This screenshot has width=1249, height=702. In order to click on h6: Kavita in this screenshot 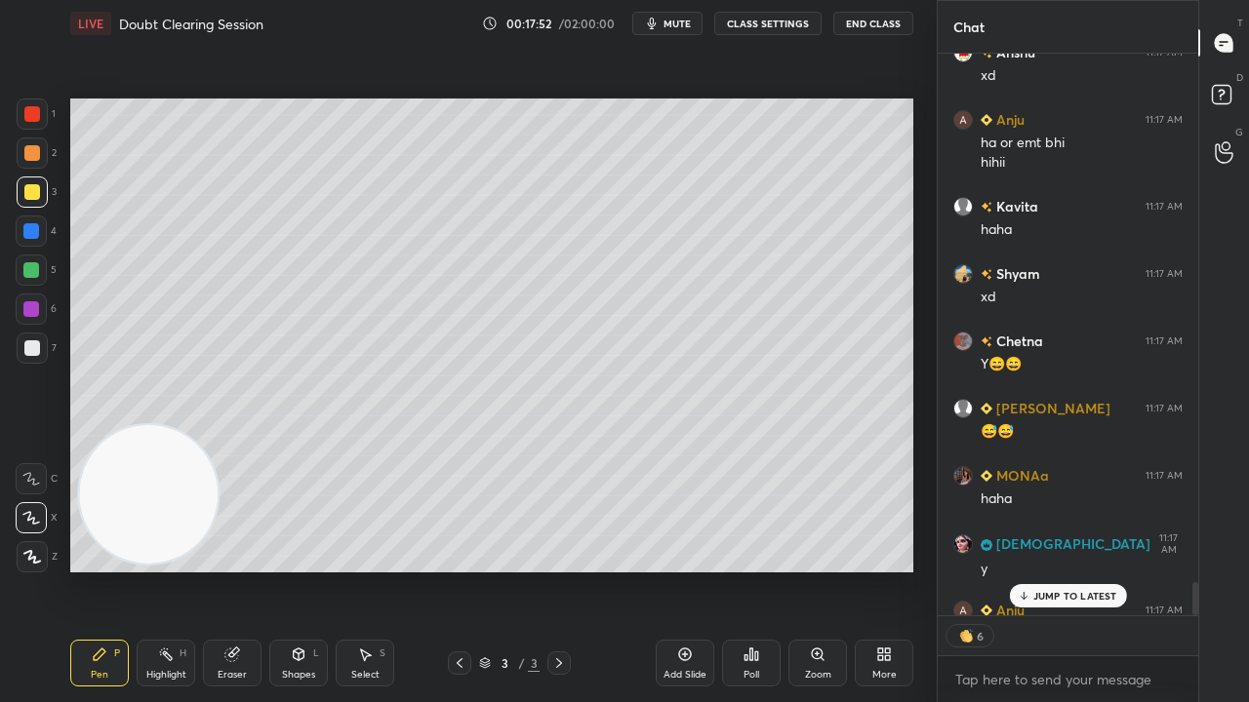, I will do `click(1015, 206)`.